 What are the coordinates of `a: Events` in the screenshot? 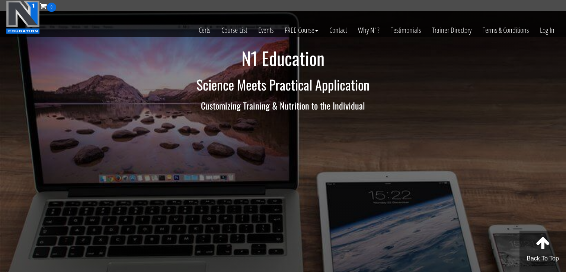 It's located at (266, 30).